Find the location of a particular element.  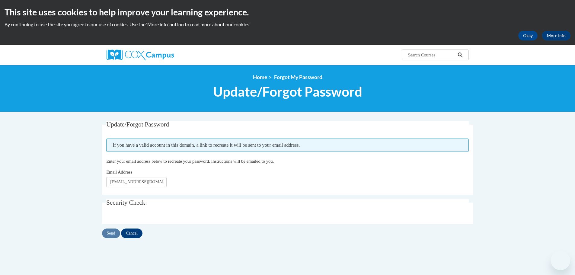

span: If you have a valid account in this domain, a link to recreate it will be sent to your email addr... is located at coordinates (287, 145).